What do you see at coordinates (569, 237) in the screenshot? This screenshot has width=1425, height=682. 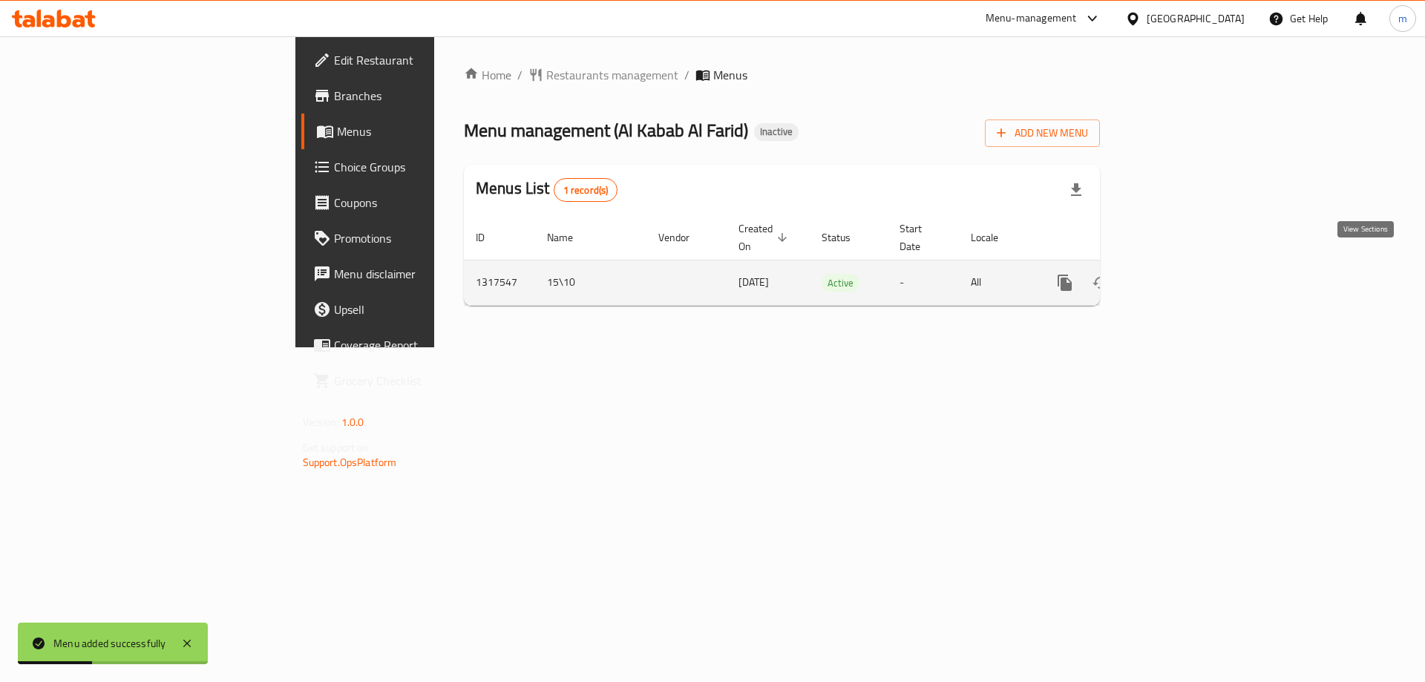 I see `span: Name` at bounding box center [569, 237].